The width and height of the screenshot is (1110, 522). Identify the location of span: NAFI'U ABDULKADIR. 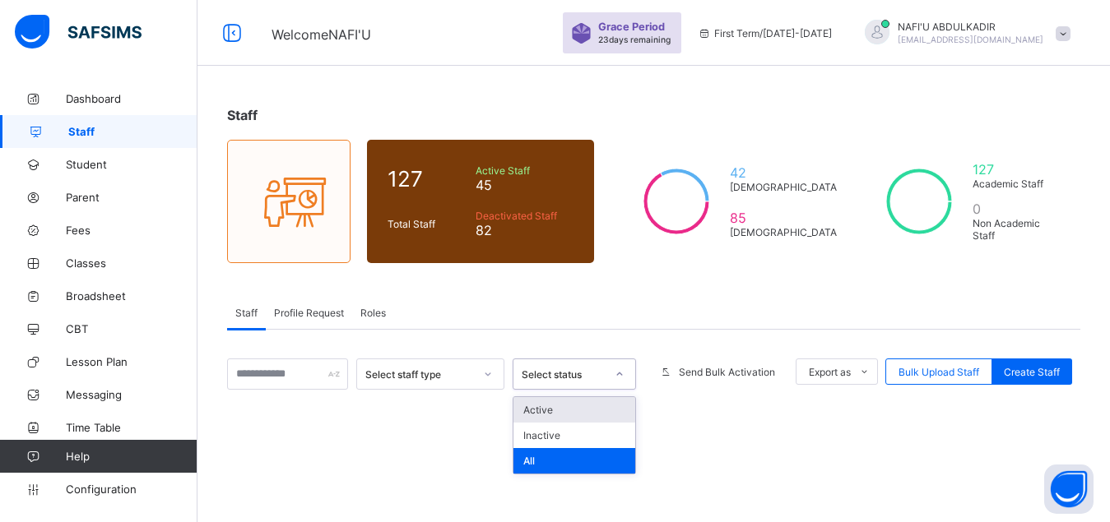
(970, 26).